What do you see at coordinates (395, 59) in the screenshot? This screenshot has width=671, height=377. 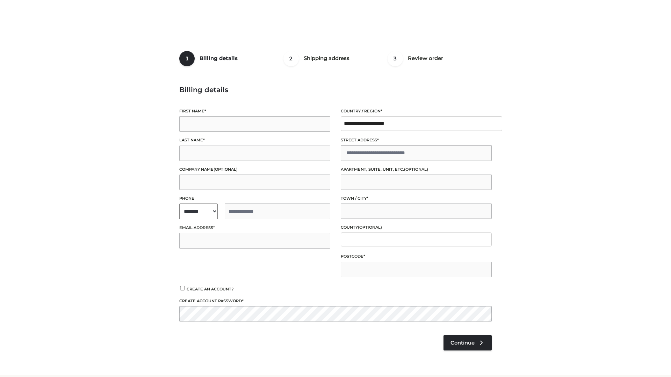 I see `span: 3` at bounding box center [395, 59].